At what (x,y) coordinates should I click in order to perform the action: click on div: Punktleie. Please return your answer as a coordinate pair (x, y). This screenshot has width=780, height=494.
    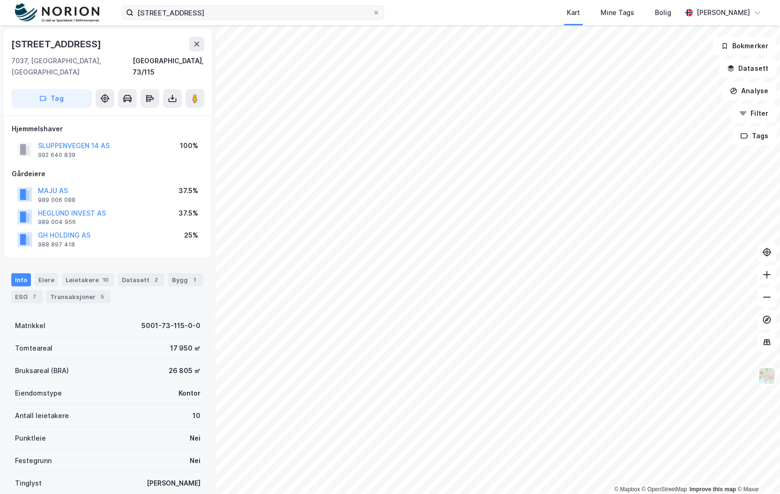
    Looking at the image, I should click on (30, 438).